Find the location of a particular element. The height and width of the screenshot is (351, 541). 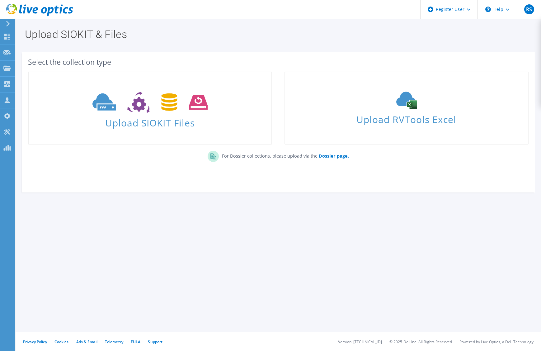

a: EULA is located at coordinates (135, 341).